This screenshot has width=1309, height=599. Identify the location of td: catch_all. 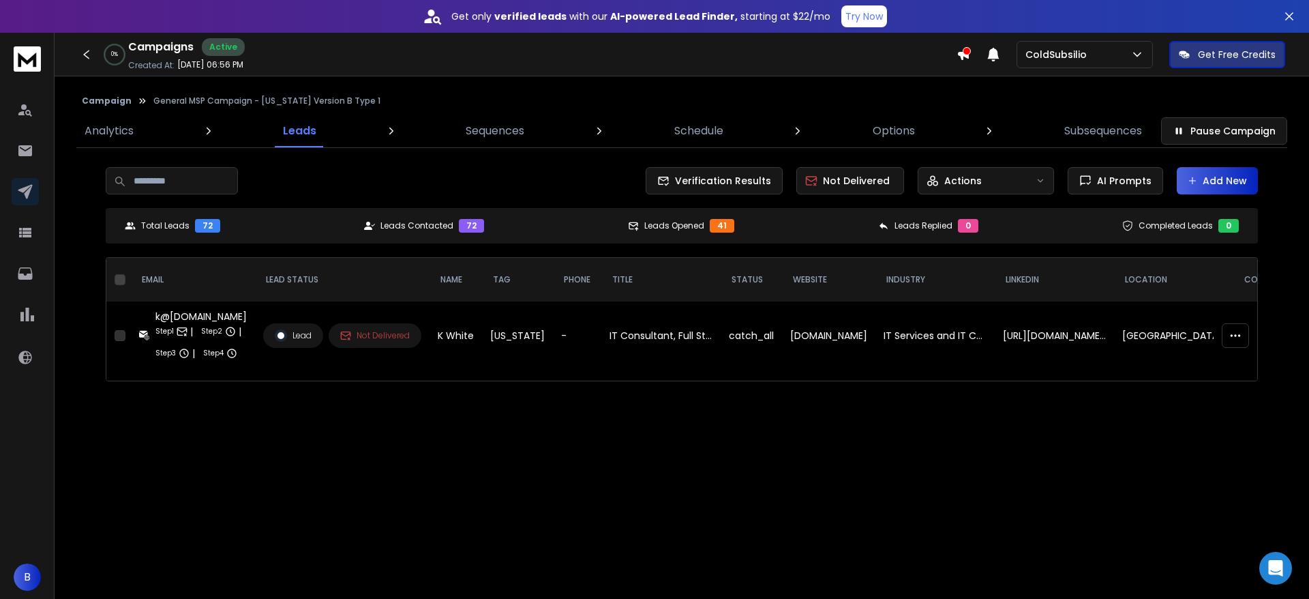
(751, 335).